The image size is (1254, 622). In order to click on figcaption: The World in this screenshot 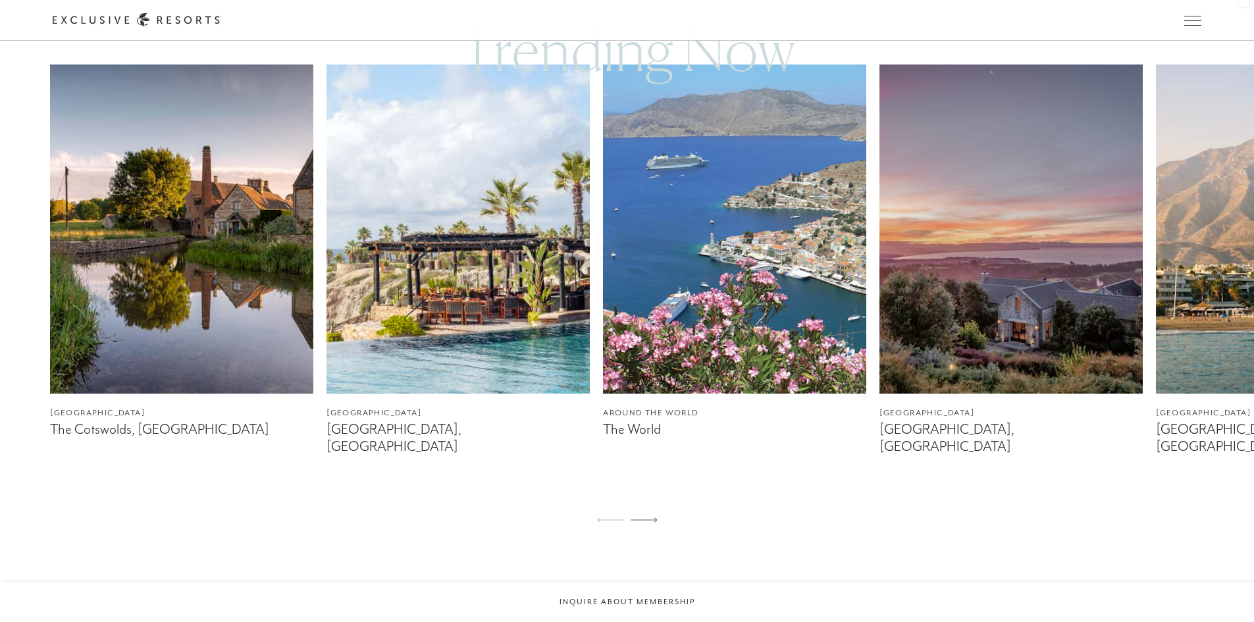, I will do `click(735, 429)`.